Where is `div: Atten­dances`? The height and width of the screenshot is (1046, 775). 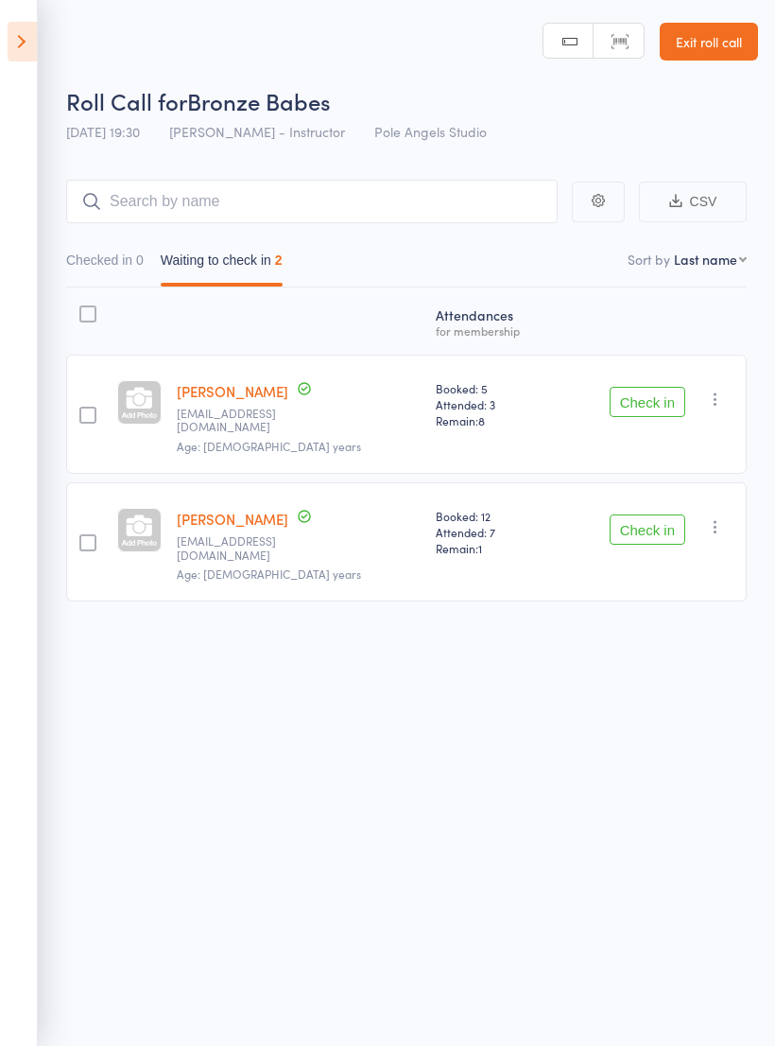
div: Atten­dances is located at coordinates (493, 320).